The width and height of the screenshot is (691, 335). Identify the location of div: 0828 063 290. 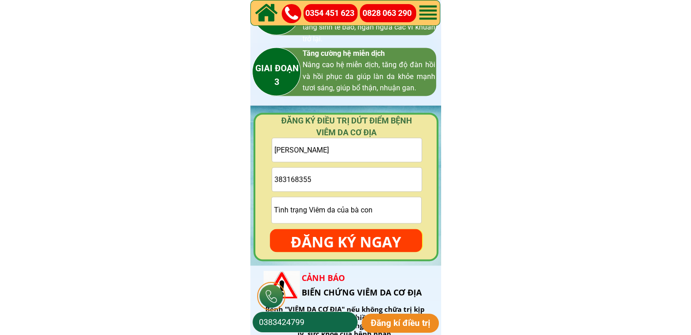
(389, 13).